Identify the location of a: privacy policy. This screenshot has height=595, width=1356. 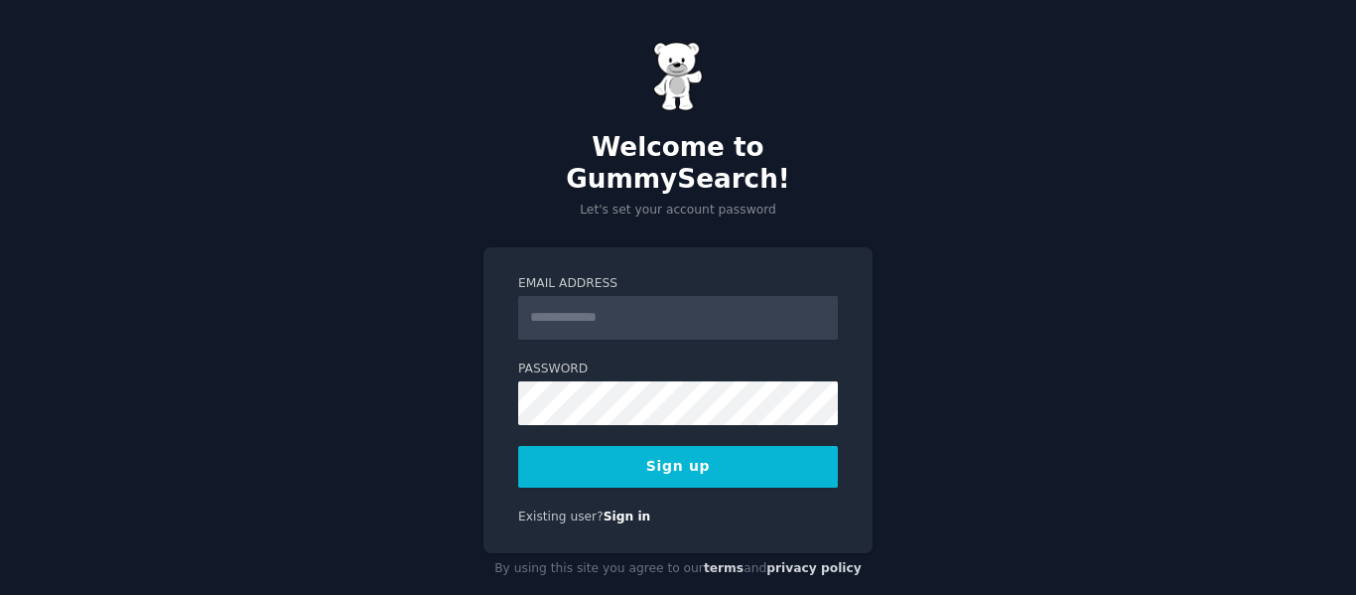
(814, 568).